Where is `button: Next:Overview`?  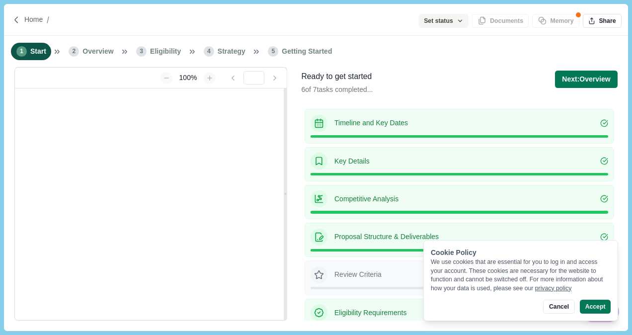 button: Next:Overview is located at coordinates (586, 79).